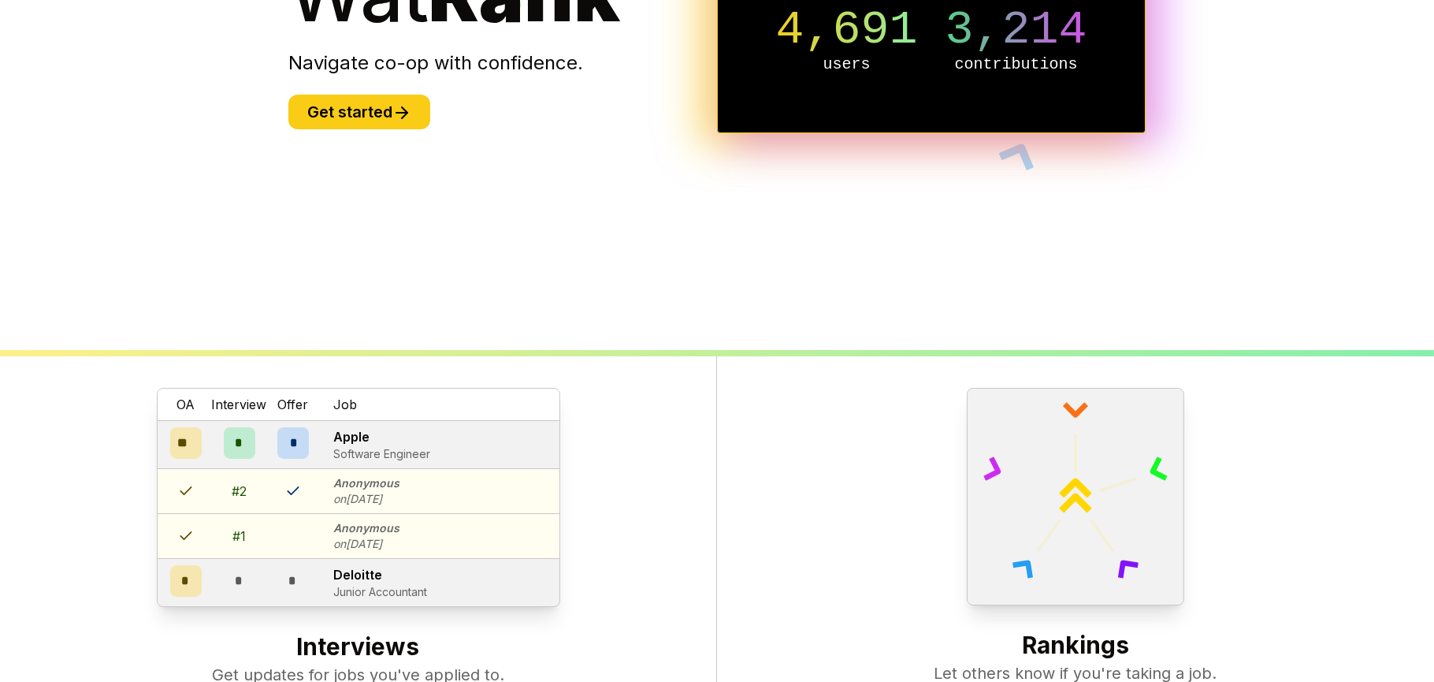 Image resolution: width=1434 pixels, height=682 pixels. Describe the element at coordinates (185, 404) in the screenshot. I see `span: OA` at that location.